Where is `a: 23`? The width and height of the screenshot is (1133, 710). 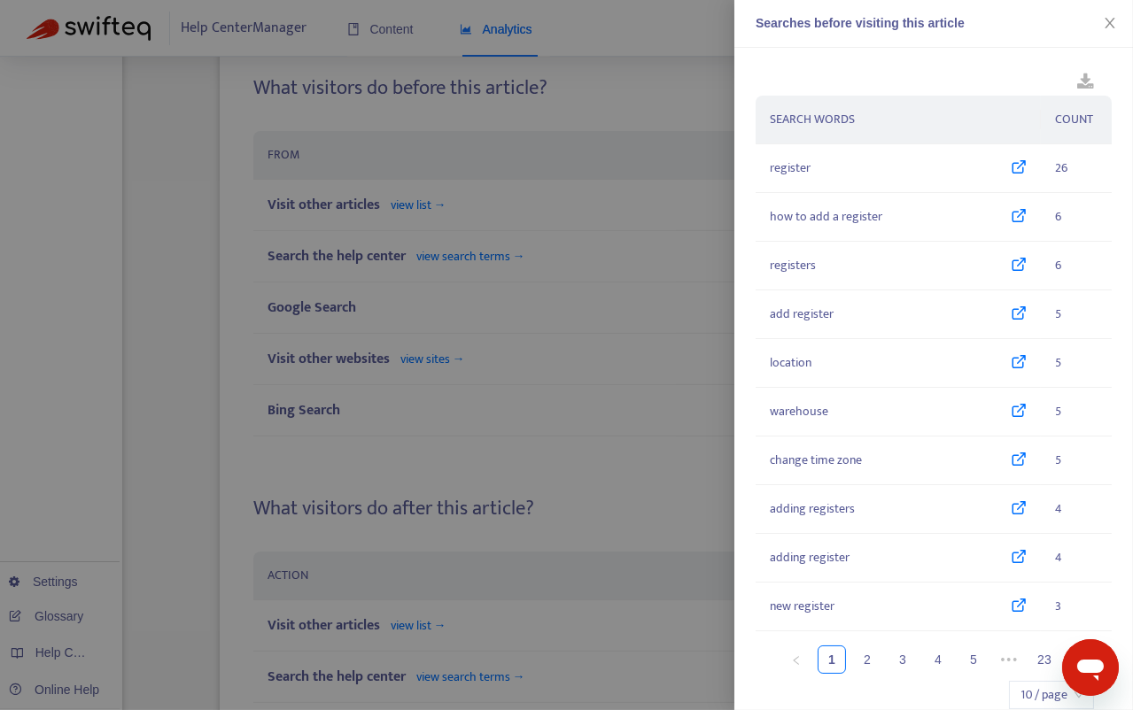
a: 23 is located at coordinates (1044, 660).